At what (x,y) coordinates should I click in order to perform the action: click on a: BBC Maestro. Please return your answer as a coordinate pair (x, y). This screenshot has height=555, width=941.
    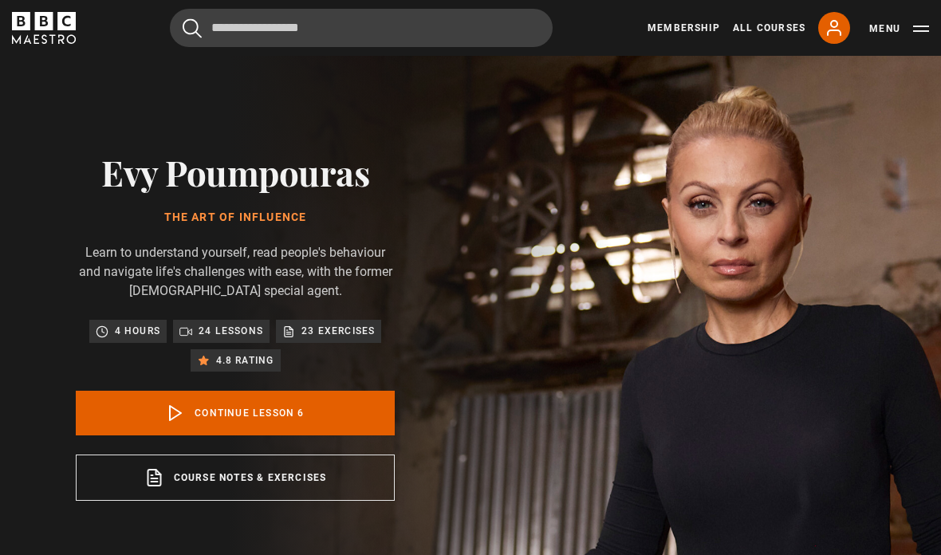
    Looking at the image, I should click on (44, 28).